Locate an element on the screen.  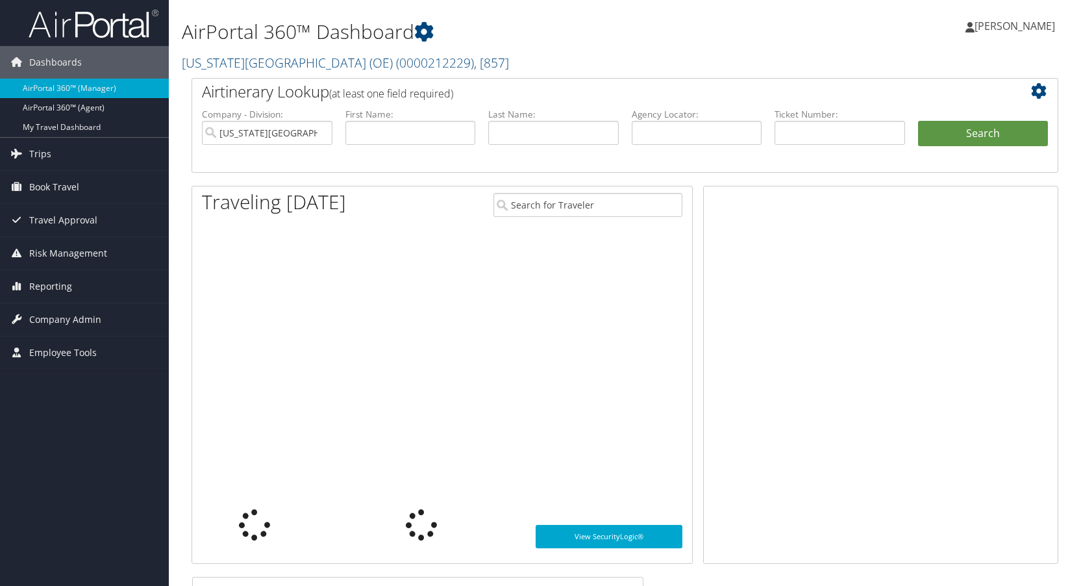
span: Company Admin is located at coordinates (65, 320).